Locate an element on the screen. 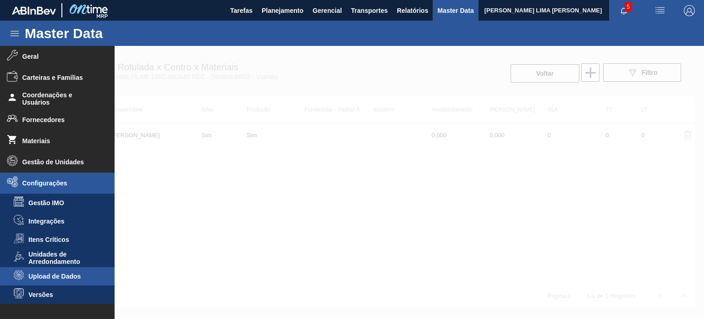 The height and width of the screenshot is (319, 704). span: Gestão de Unidades is located at coordinates (60, 162).